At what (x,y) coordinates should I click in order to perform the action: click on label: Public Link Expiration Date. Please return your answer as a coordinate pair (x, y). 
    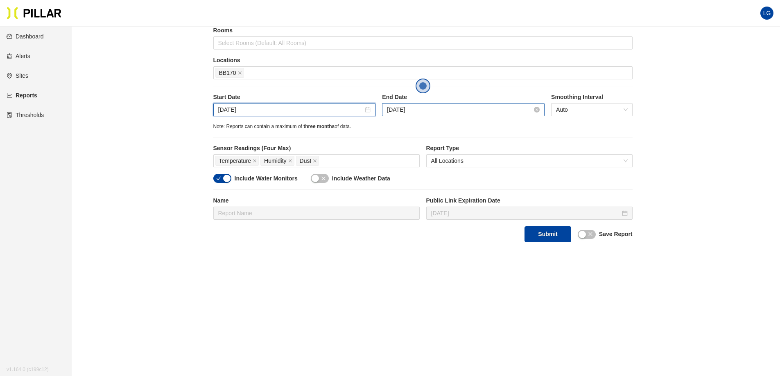
    Looking at the image, I should click on (530, 201).